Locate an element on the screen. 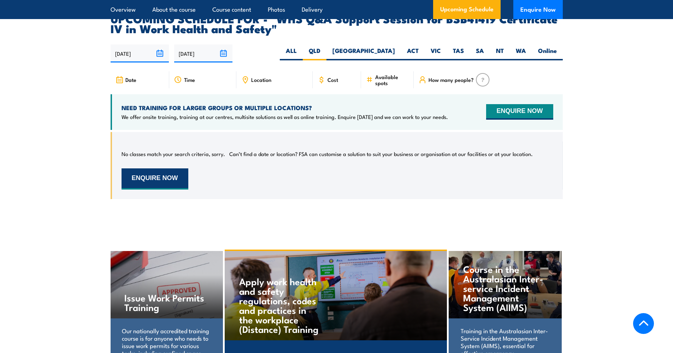 The height and width of the screenshot is (353, 673). input: From date is located at coordinates (140, 53).